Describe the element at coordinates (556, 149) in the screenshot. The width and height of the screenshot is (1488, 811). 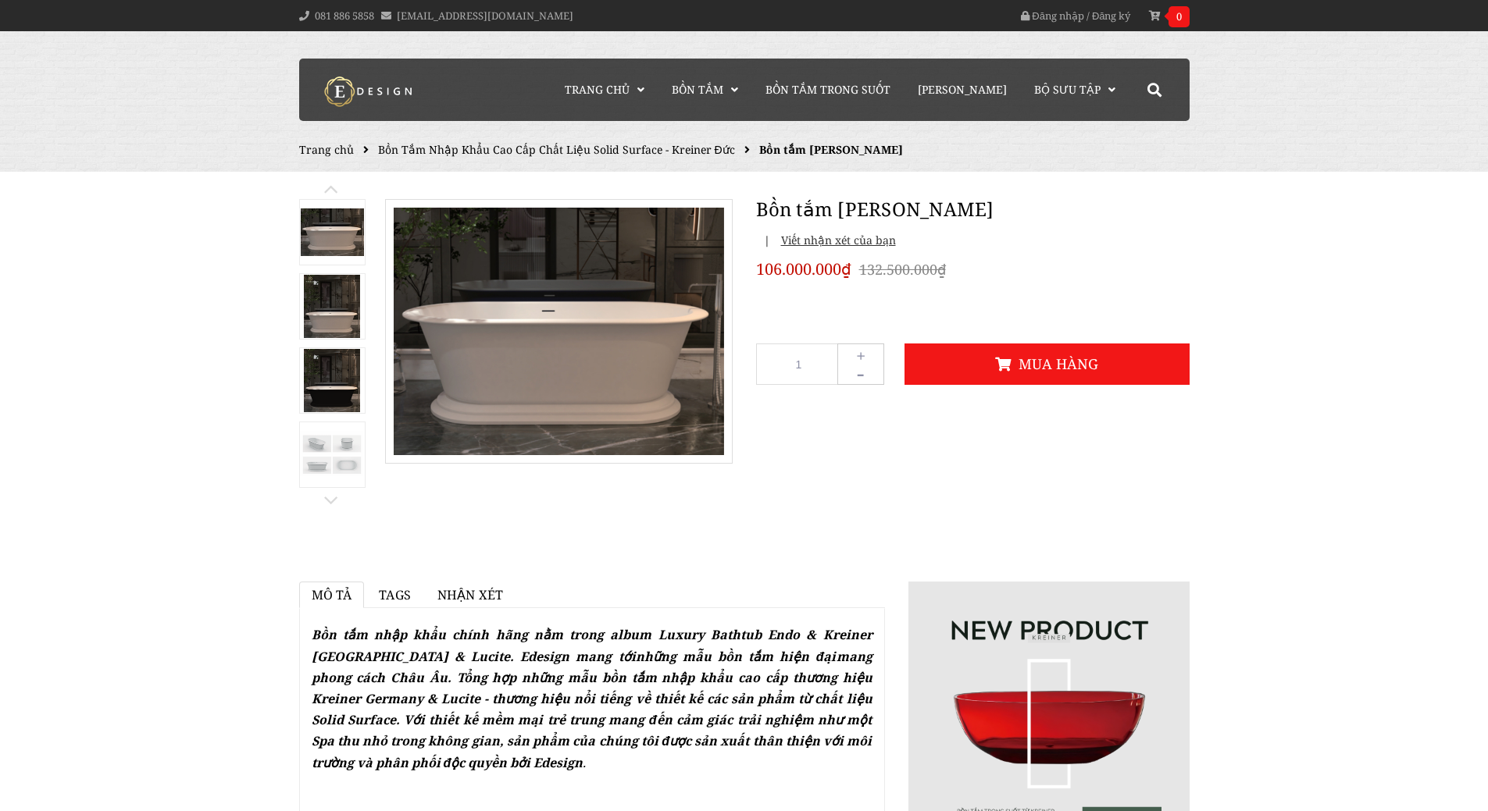
I see `span: Bồn Tắm Nhập Khẩu Cao Cấp Chất Liệu Solid Surface - Kreiner Đức` at that location.